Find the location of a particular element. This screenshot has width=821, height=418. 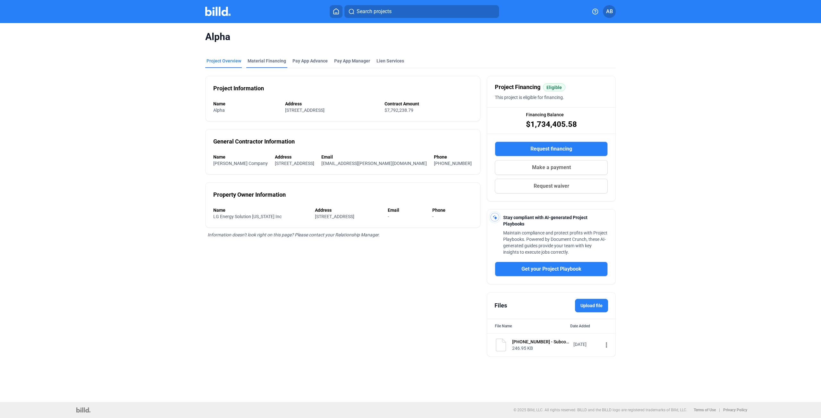

img: Billd Company Logo is located at coordinates (218, 11).